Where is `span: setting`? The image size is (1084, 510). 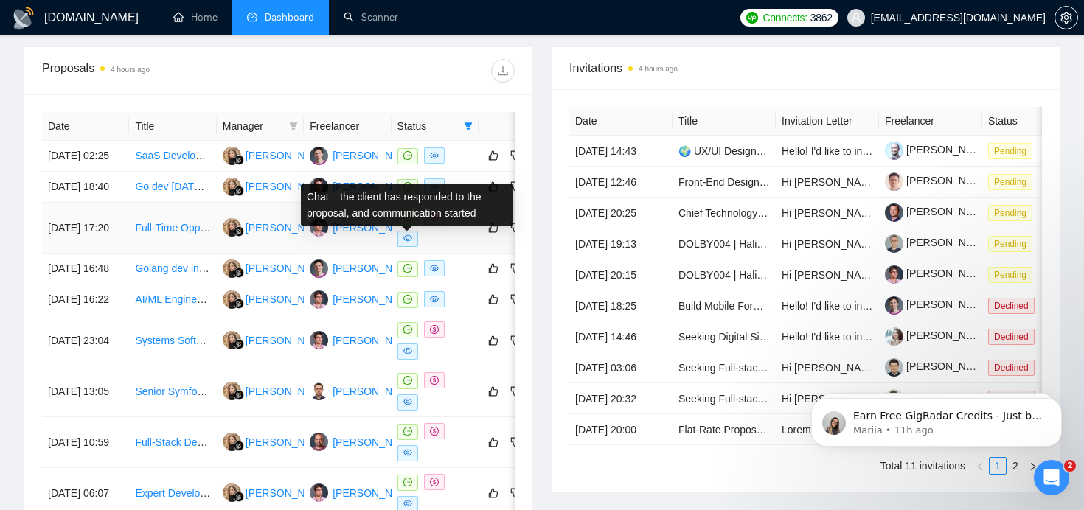
span: setting is located at coordinates (1066, 18).